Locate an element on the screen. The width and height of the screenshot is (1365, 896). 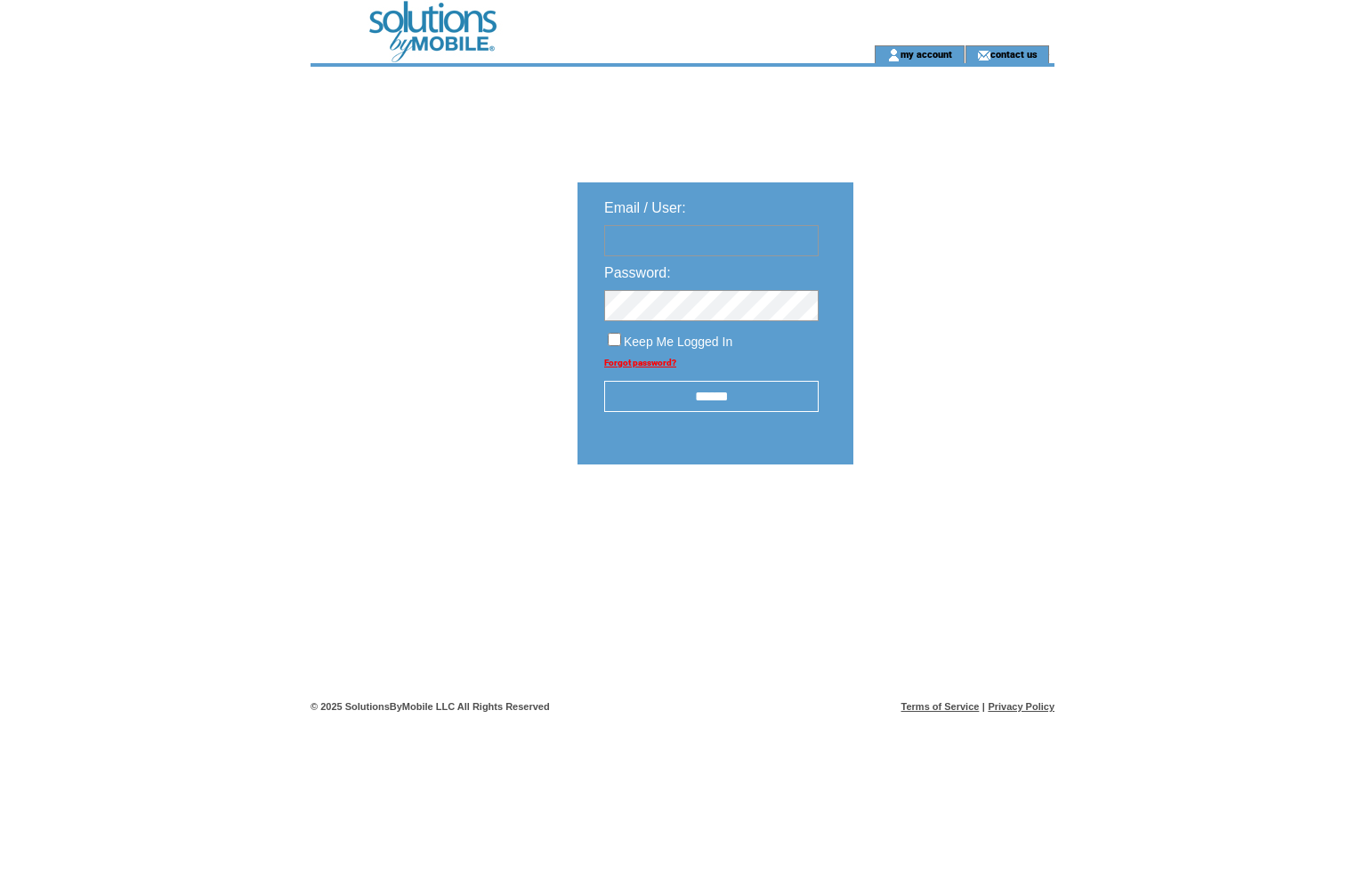
img: contact_us_icon.gif;jsessionid=C320427E72FE030F778CE0864AEDDB3A is located at coordinates (983, 55).